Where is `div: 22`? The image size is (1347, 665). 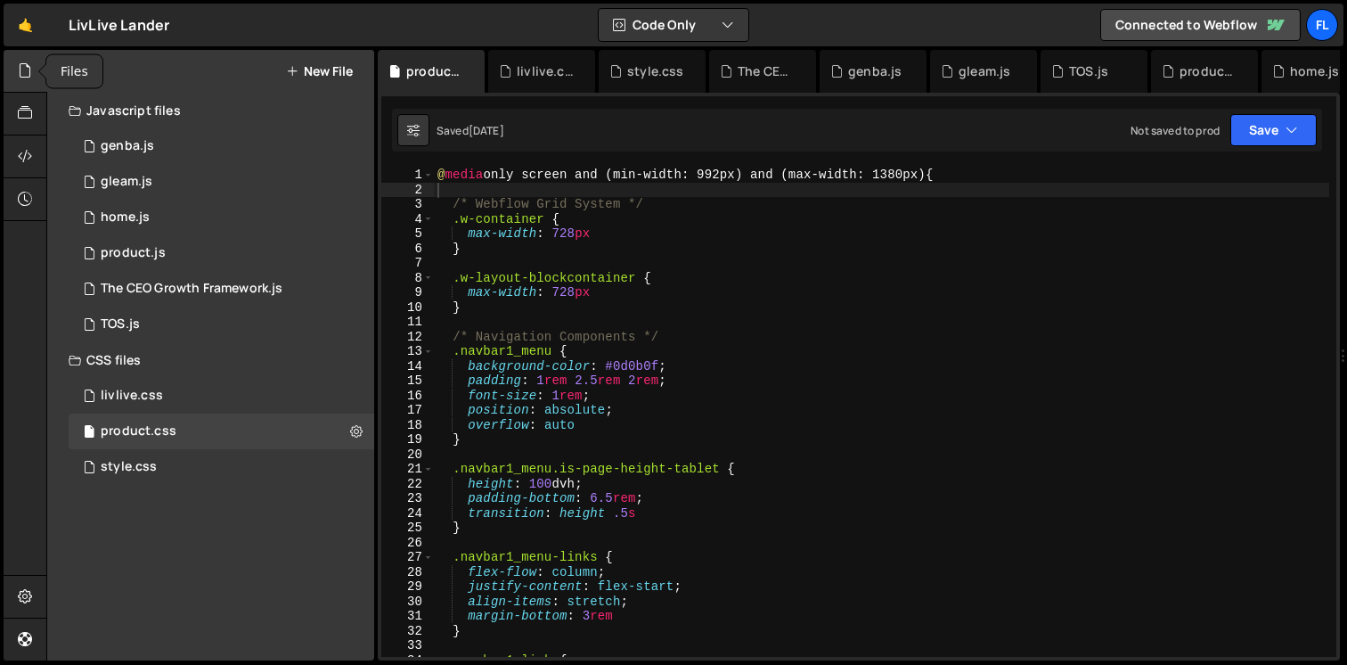
div: 22 is located at coordinates (407, 484).